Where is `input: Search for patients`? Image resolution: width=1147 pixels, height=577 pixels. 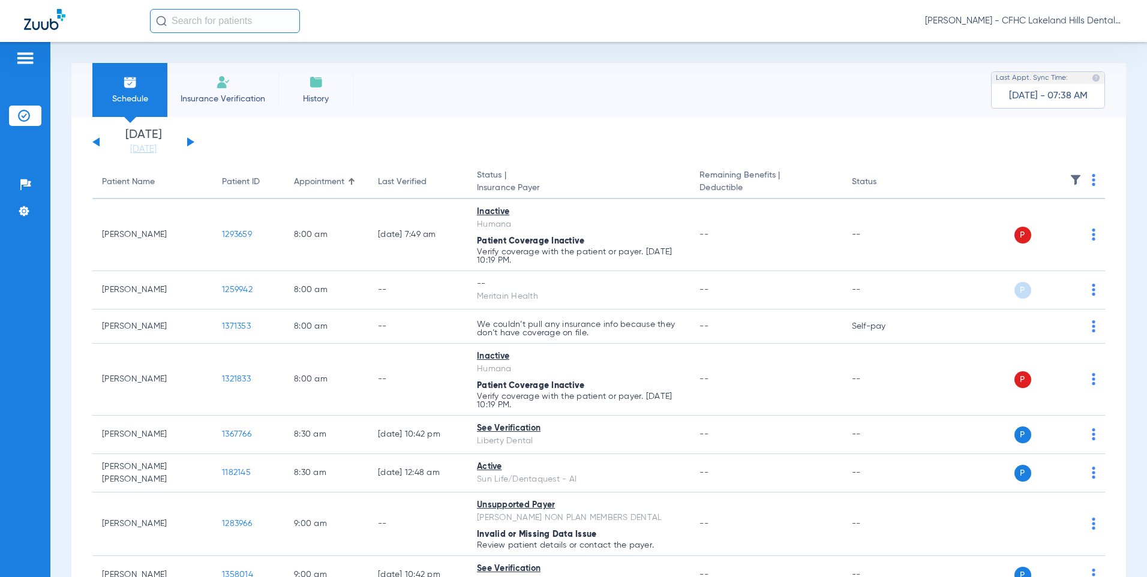
input: Search for patients is located at coordinates (225, 21).